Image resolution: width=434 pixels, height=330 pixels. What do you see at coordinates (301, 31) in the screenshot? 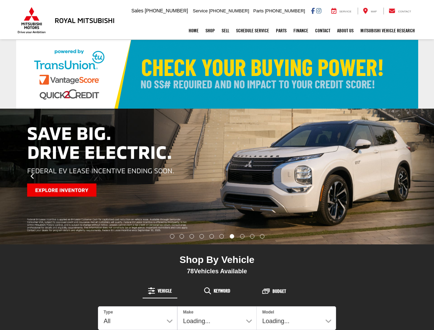
I see `a: Finance` at bounding box center [301, 31].